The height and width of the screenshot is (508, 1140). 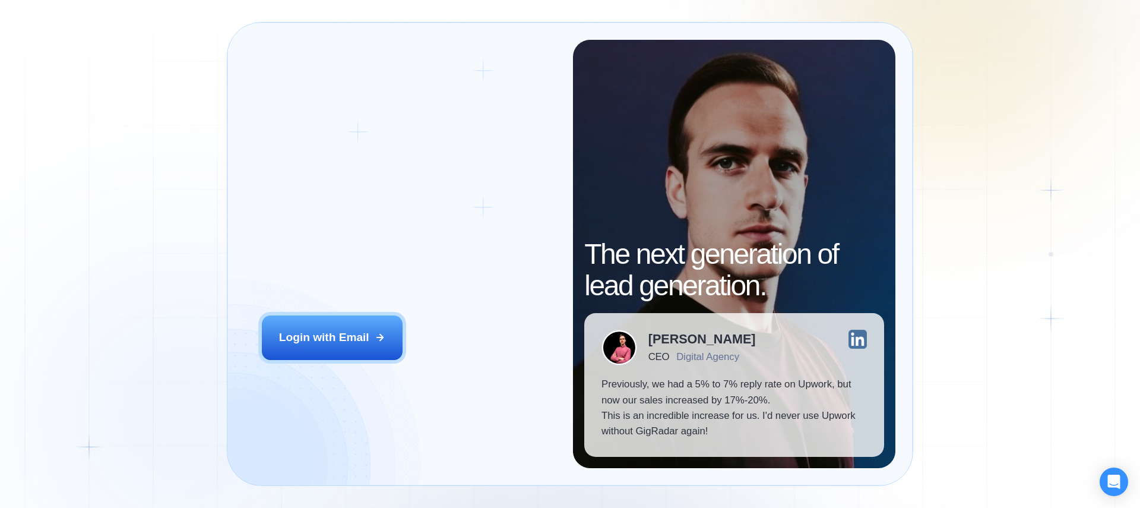 What do you see at coordinates (658, 356) in the screenshot?
I see `div: CEO` at bounding box center [658, 356].